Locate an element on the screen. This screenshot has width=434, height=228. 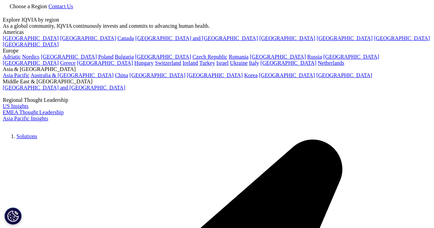
a: Italy is located at coordinates (254, 63).